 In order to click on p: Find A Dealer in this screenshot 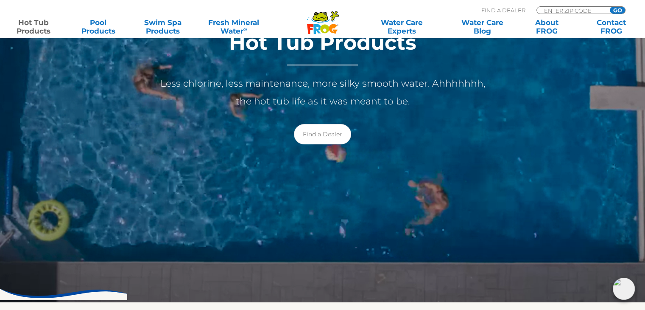, I will do `click(504, 10)`.